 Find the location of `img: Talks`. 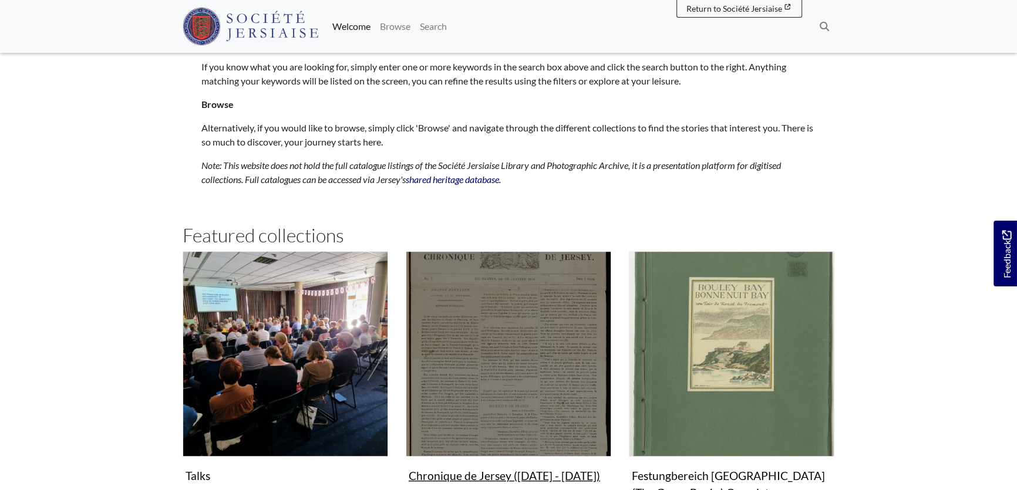

img: Talks is located at coordinates (285, 354).